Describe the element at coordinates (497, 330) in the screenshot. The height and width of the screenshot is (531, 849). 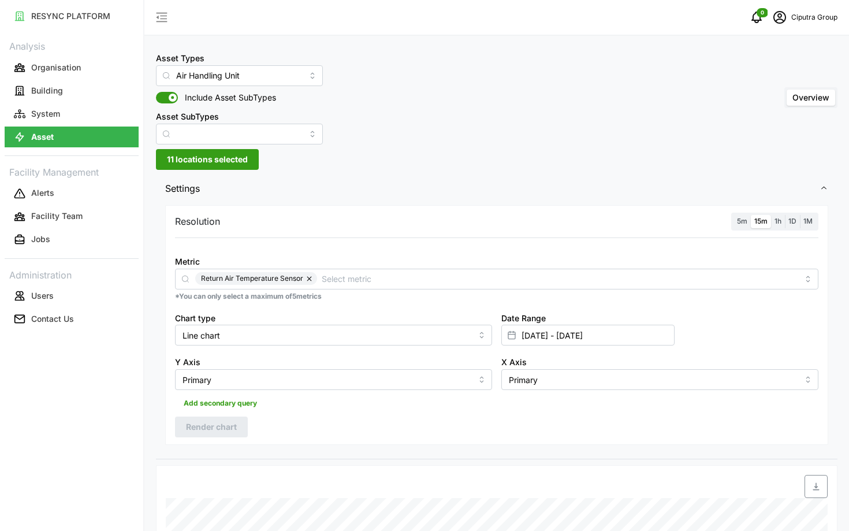
I see `div: Settings` at that location.